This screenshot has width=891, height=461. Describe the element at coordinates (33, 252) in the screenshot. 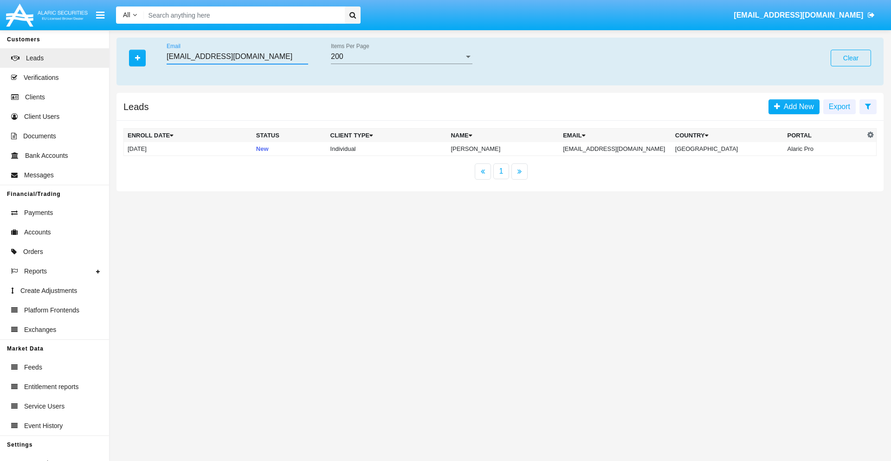

I see `span: Orders` at that location.